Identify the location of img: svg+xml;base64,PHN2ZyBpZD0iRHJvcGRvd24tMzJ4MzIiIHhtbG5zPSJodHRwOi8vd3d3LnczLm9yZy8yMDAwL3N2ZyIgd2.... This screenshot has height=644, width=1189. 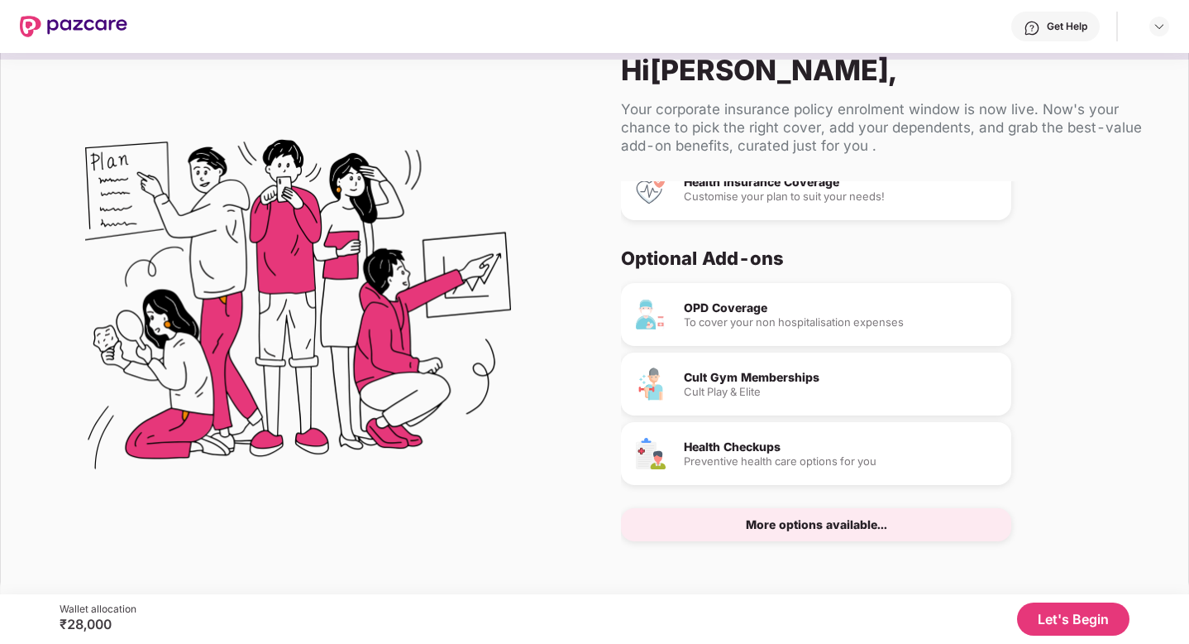
(1160, 26).